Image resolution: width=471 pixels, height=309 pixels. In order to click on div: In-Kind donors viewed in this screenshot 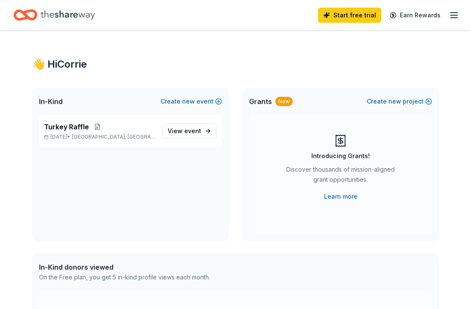, I will do `click(124, 268)`.